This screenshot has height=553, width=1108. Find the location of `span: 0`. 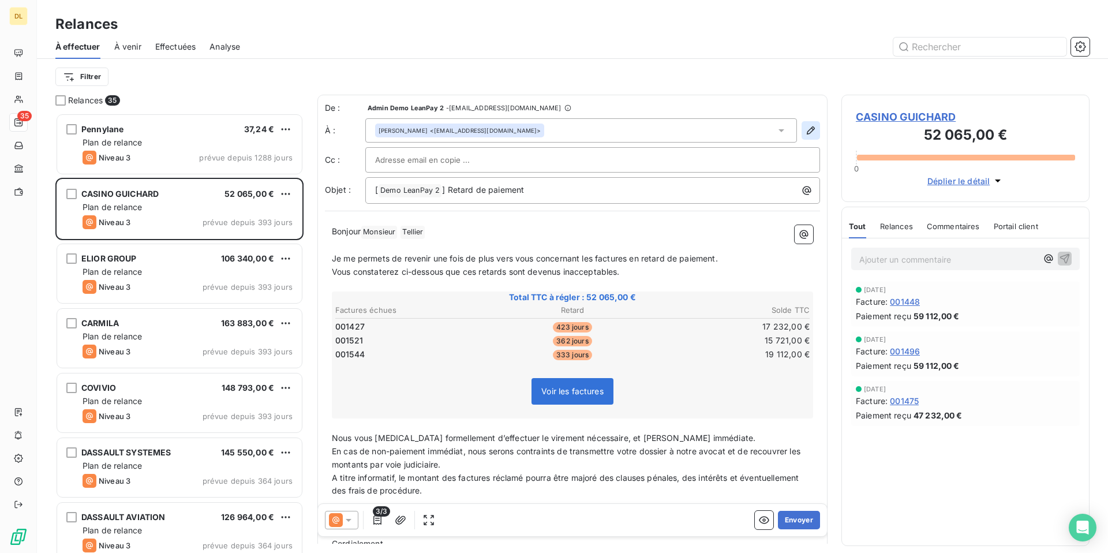

span: 0 is located at coordinates (856, 168).